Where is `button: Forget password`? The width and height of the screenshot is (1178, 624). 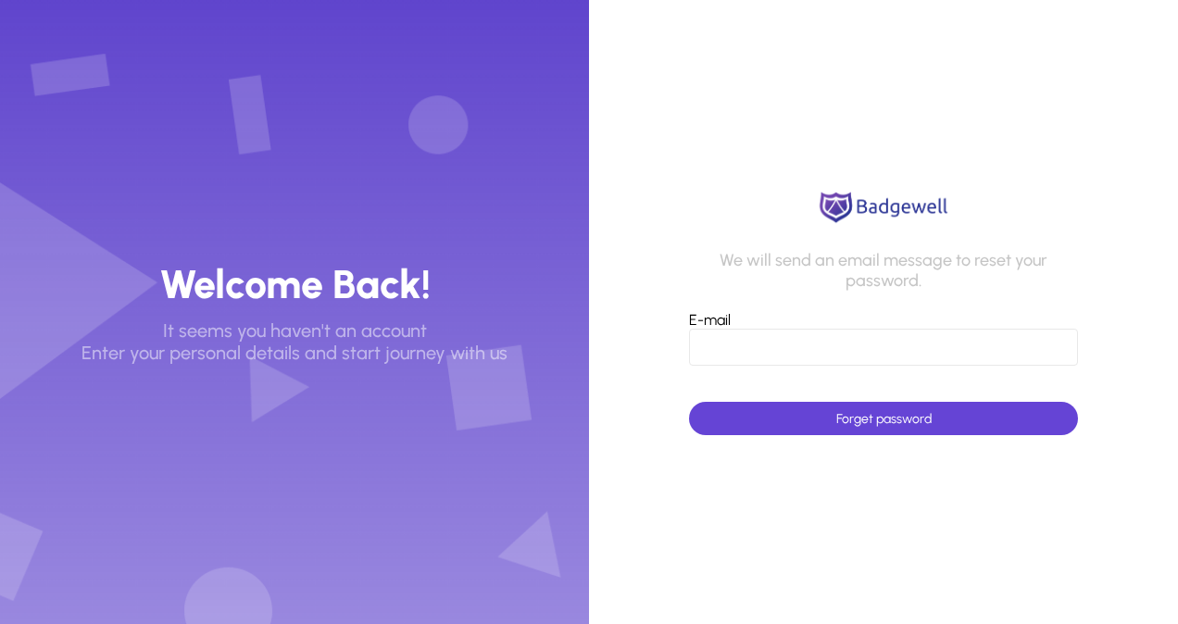
button: Forget password is located at coordinates (883, 418).